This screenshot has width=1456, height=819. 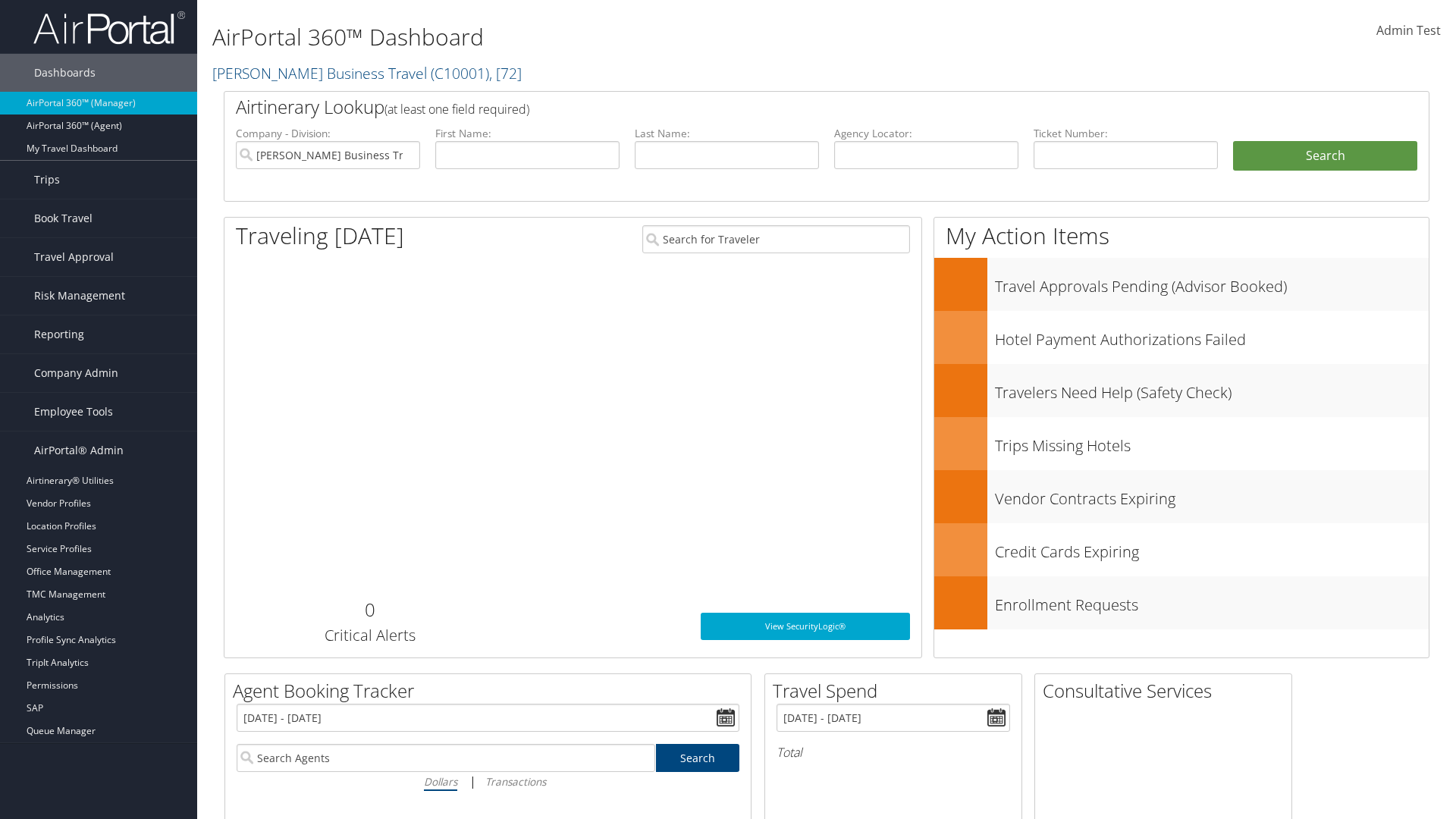 What do you see at coordinates (505, 73) in the screenshot?
I see `span: , [ 72 ]` at bounding box center [505, 73].